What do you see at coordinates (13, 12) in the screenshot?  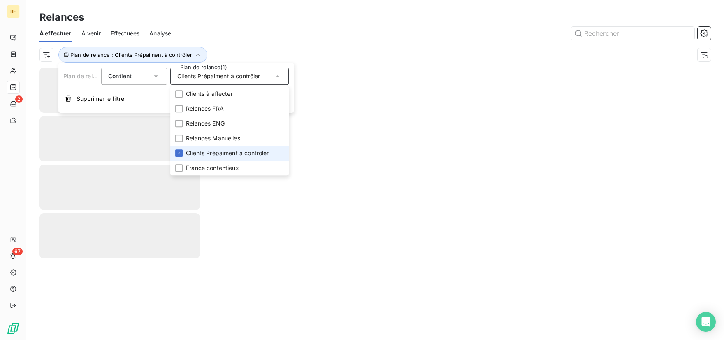 I see `div: RF` at bounding box center [13, 12].